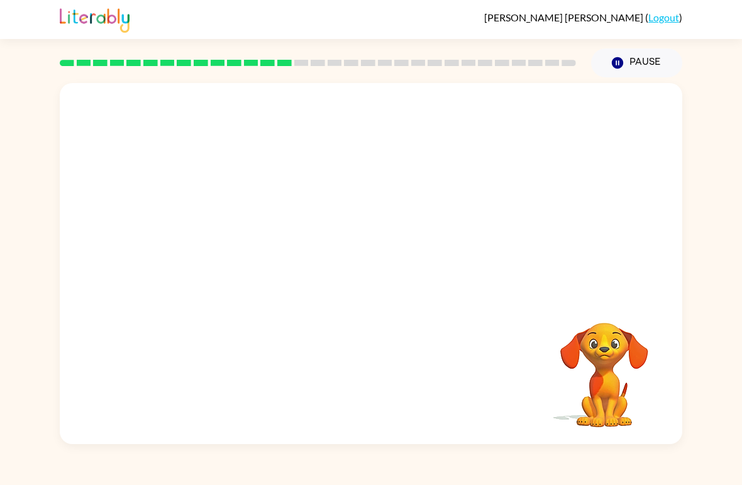 The width and height of the screenshot is (742, 485). I want to click on button: Pause, so click(636, 63).